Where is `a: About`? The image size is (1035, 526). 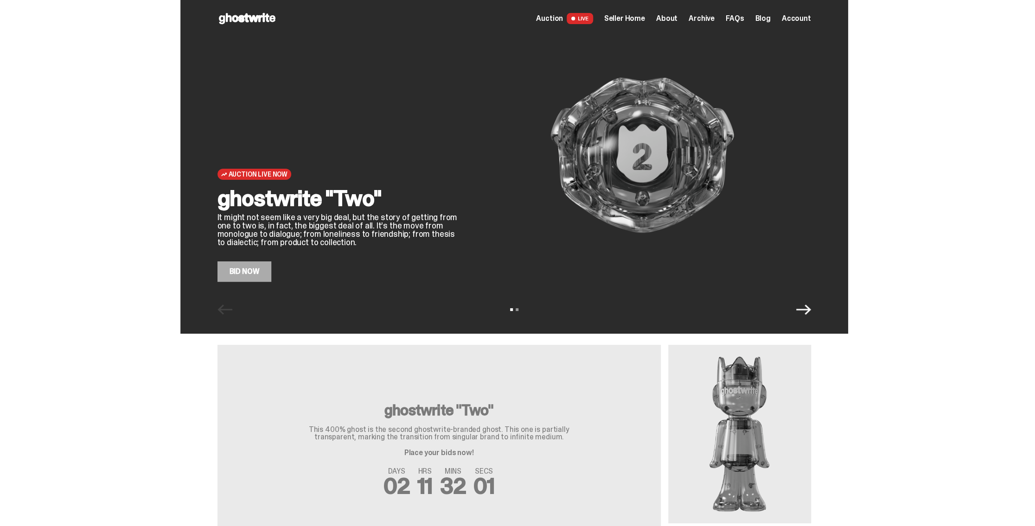
a: About is located at coordinates (667, 19).